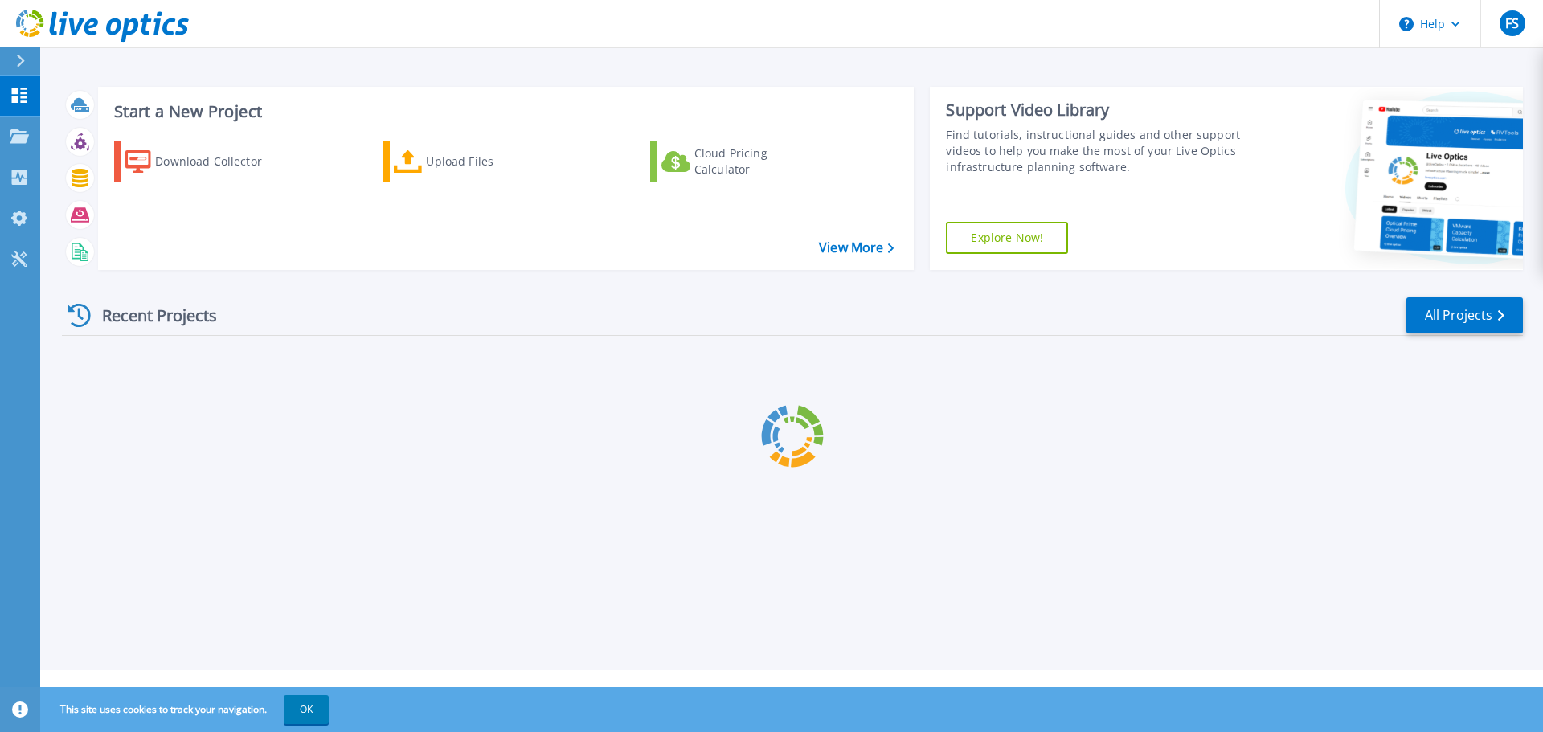 Image resolution: width=1543 pixels, height=732 pixels. I want to click on button: OK, so click(306, 709).